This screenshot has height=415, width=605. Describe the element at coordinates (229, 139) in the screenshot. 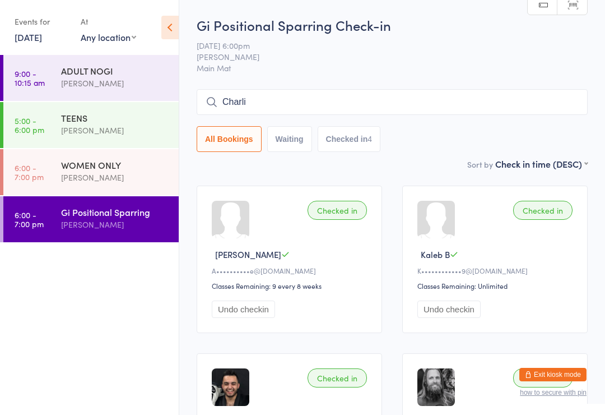

I see `button: All Bookings` at that location.